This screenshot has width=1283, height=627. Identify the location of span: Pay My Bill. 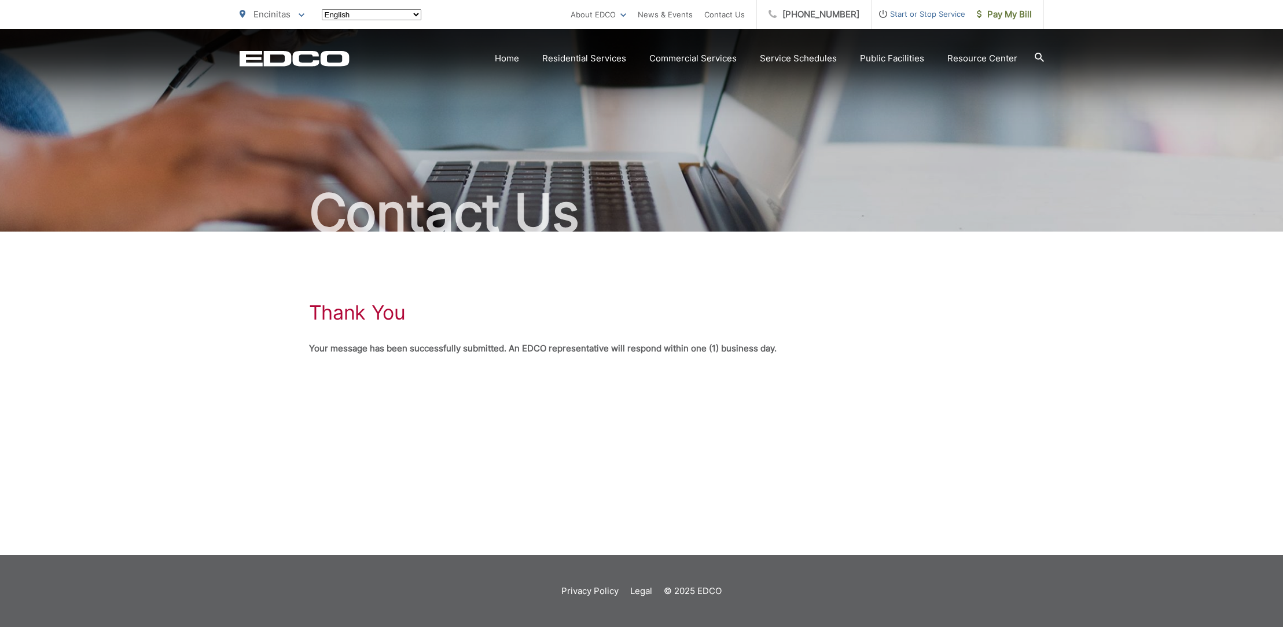
(1004, 14).